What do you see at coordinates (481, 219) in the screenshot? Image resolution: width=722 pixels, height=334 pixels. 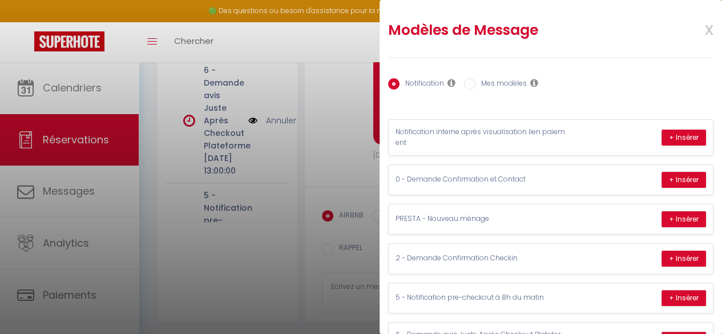 I see `p: PRESTA - Nouveau ménage` at bounding box center [481, 219].